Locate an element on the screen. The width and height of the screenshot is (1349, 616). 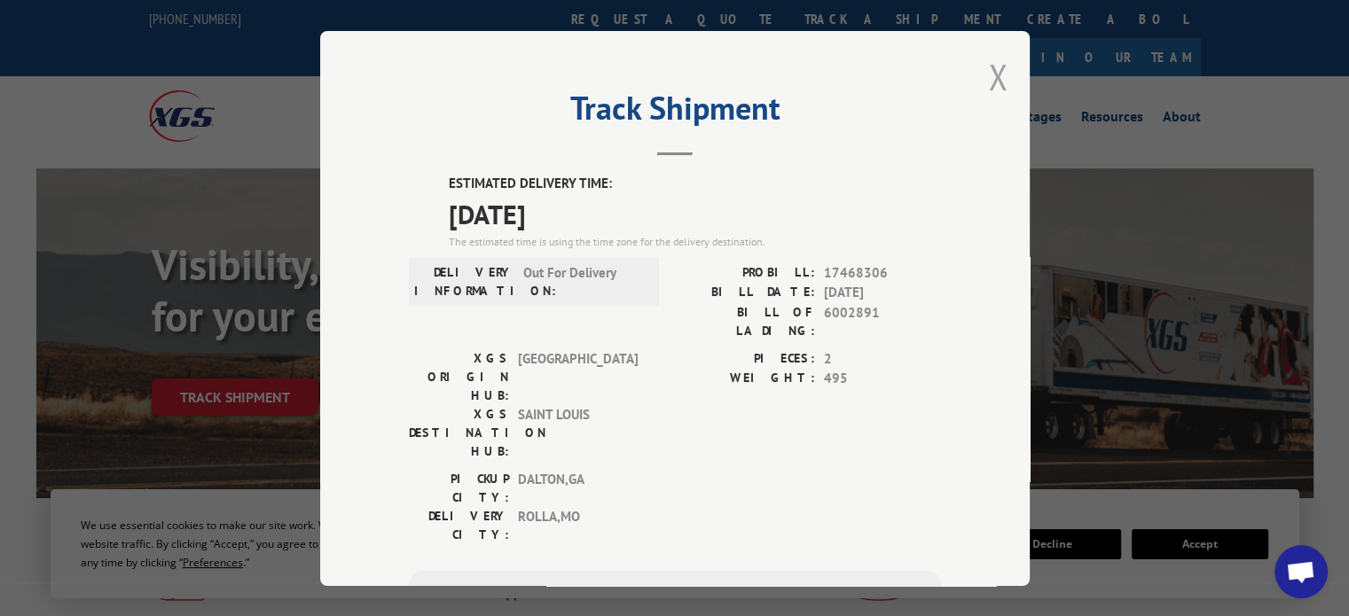
span: ROLLA , MO is located at coordinates (577, 525).